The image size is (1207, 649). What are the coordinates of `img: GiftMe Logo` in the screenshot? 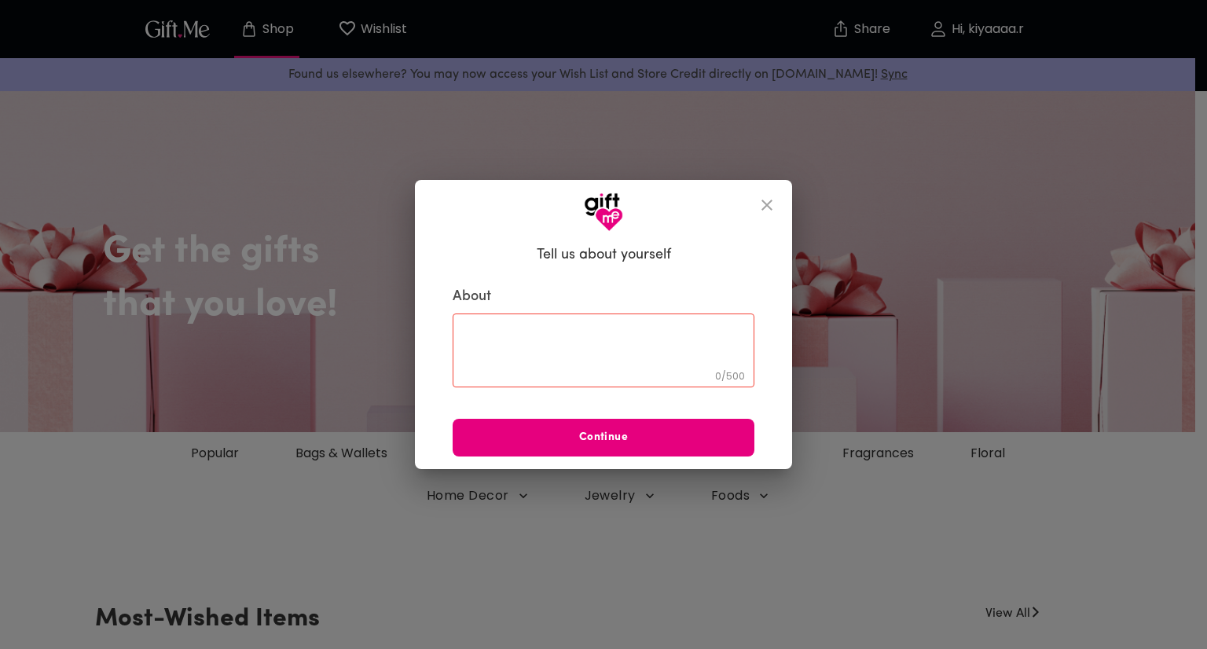 It's located at (603, 212).